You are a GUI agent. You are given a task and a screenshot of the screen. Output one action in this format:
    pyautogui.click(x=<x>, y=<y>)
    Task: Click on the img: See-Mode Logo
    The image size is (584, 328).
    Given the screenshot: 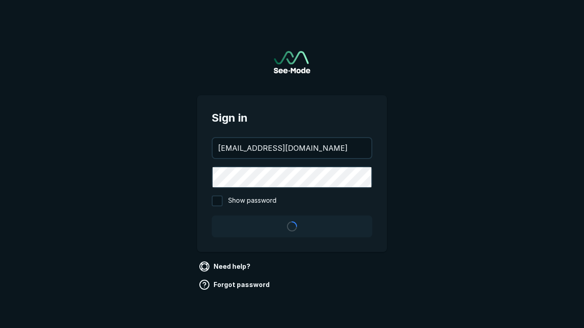 What is the action you would take?
    pyautogui.click(x=292, y=62)
    